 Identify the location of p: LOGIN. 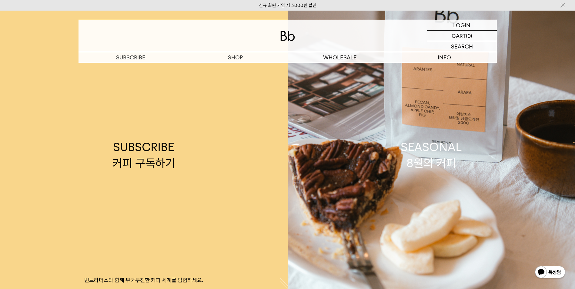
(462, 25).